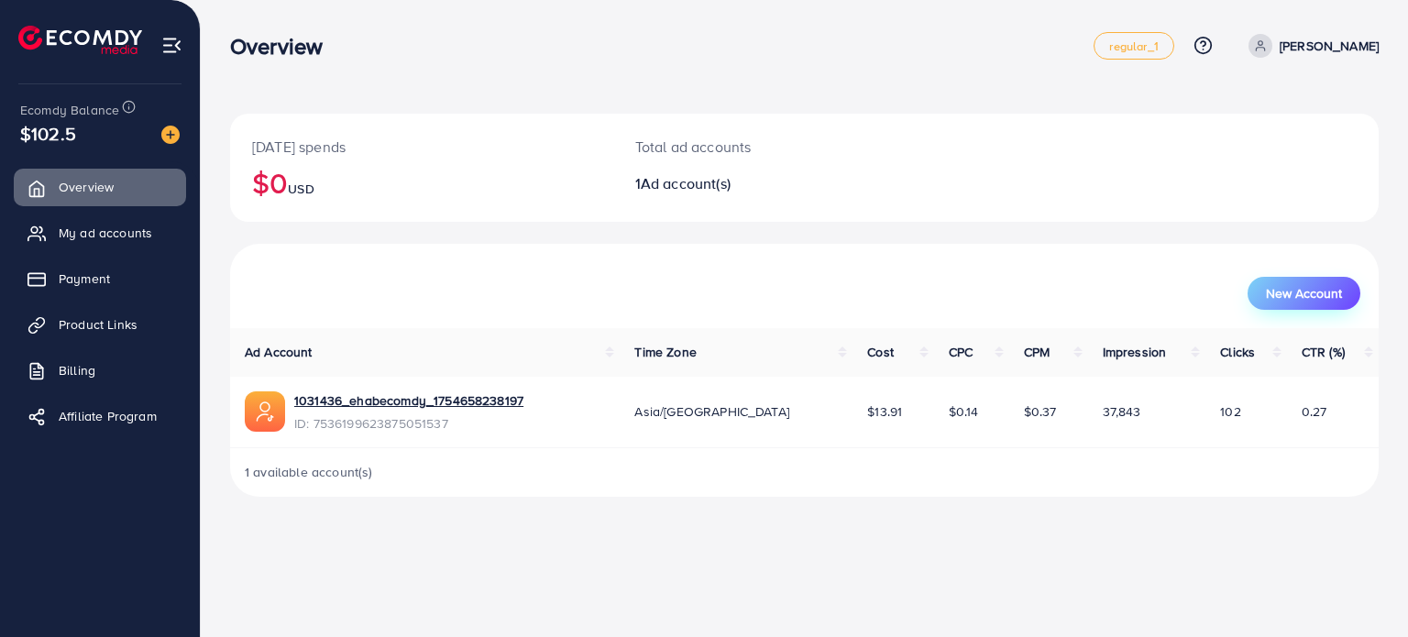  What do you see at coordinates (301, 189) in the screenshot?
I see `span: USD` at bounding box center [301, 189].